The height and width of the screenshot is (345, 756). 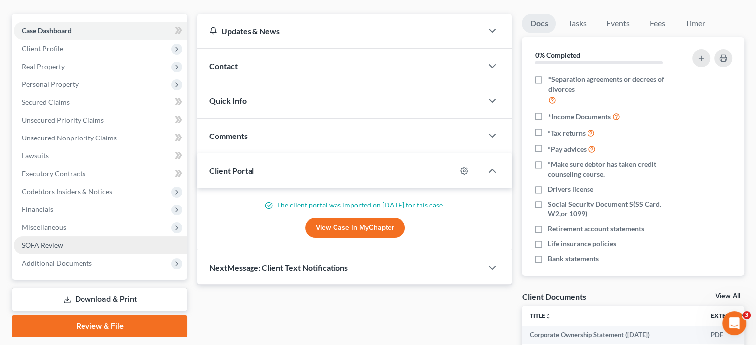 I want to click on span: Secured Claims, so click(x=46, y=102).